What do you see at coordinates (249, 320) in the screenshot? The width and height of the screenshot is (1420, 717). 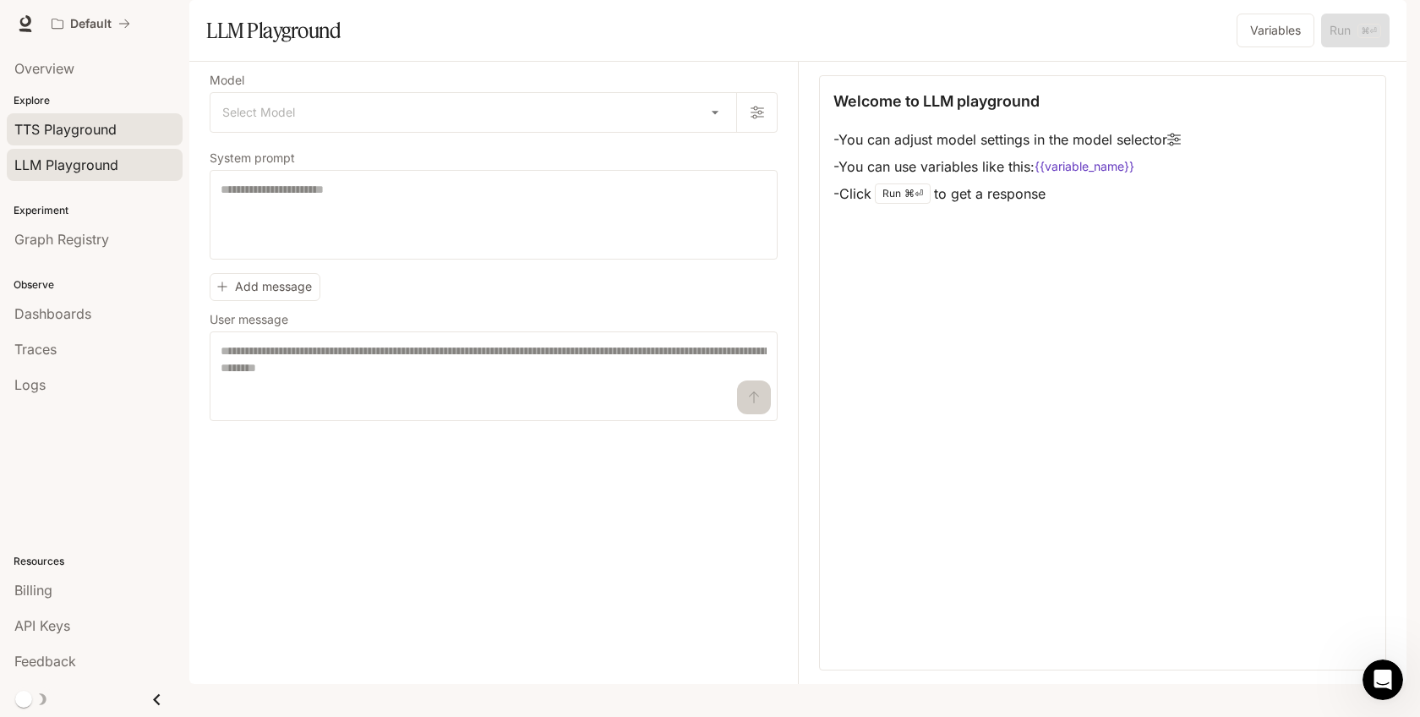 I see `p: User message` at bounding box center [249, 320].